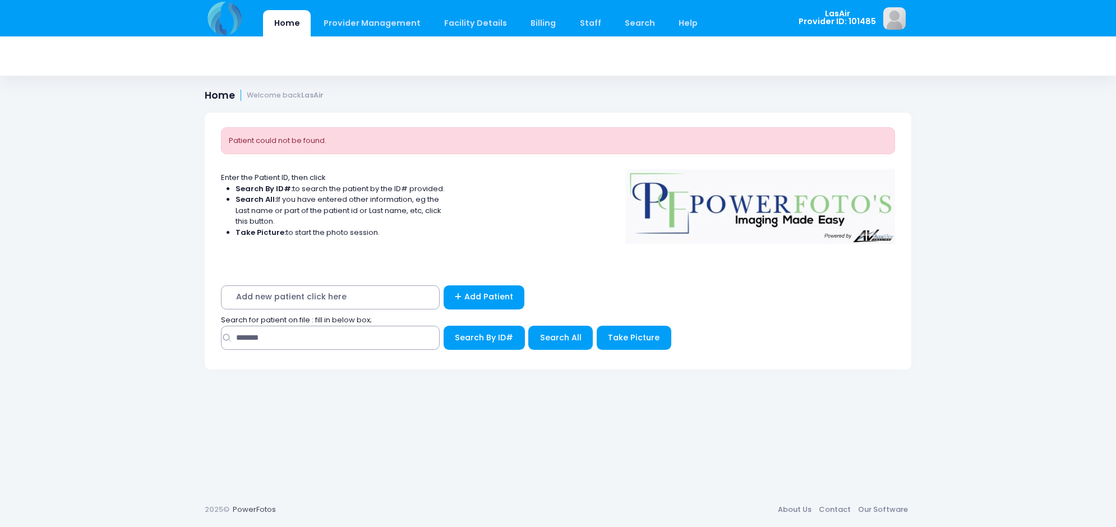 The height and width of the screenshot is (527, 1116). I want to click on button: Search All, so click(560, 338).